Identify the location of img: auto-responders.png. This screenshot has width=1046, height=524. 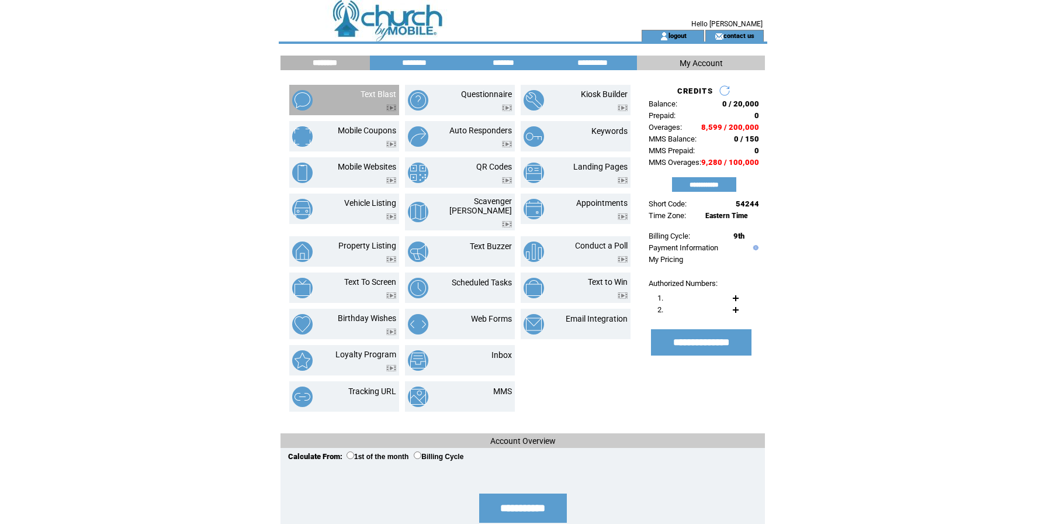
(418, 136).